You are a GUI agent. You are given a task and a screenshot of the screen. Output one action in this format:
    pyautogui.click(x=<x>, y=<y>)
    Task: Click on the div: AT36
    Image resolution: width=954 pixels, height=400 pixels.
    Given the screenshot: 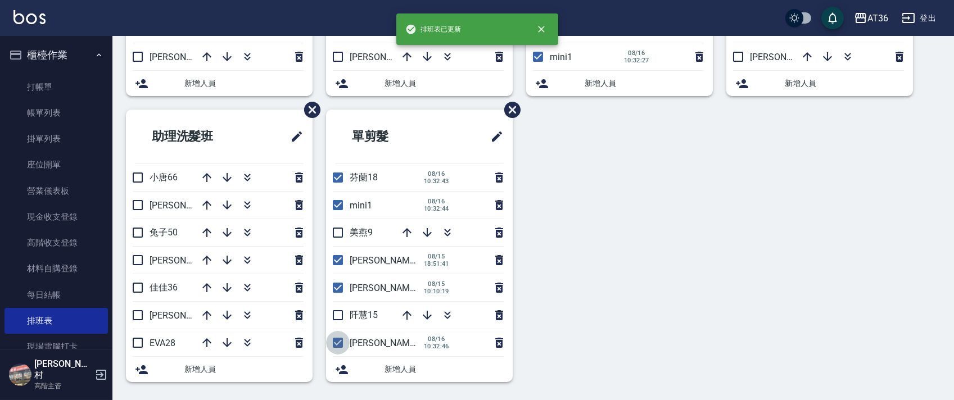 What is the action you would take?
    pyautogui.click(x=877, y=18)
    